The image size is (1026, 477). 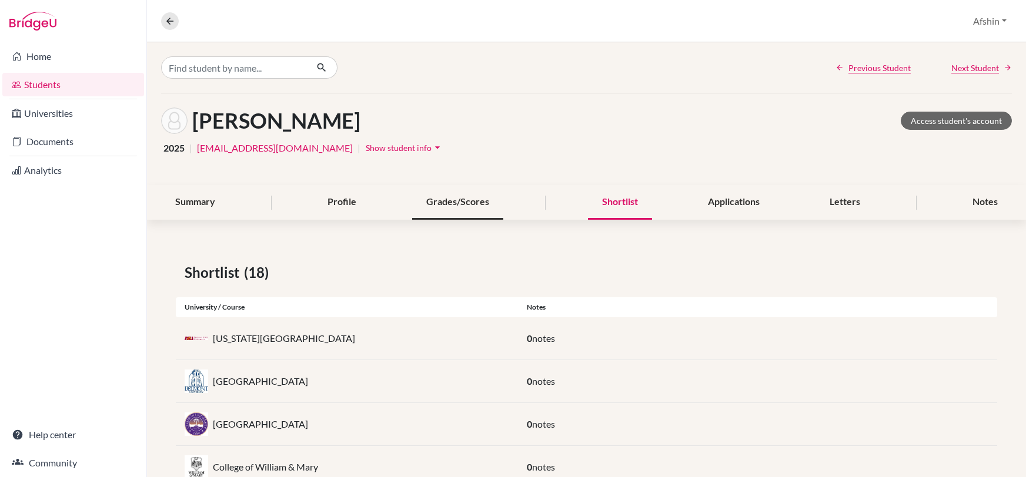 What do you see at coordinates (234, 68) in the screenshot?
I see `input: Find student by name...` at bounding box center [234, 68].